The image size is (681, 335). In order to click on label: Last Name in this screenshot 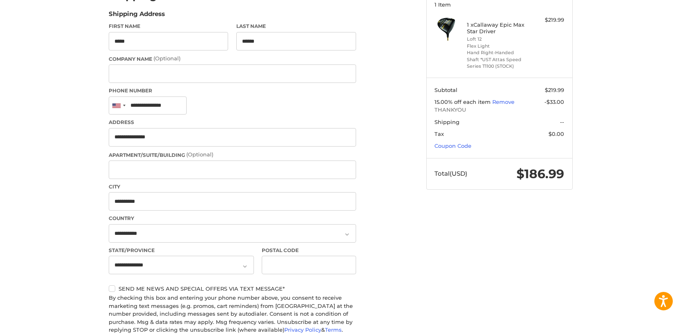, I will do `click(296, 26)`.